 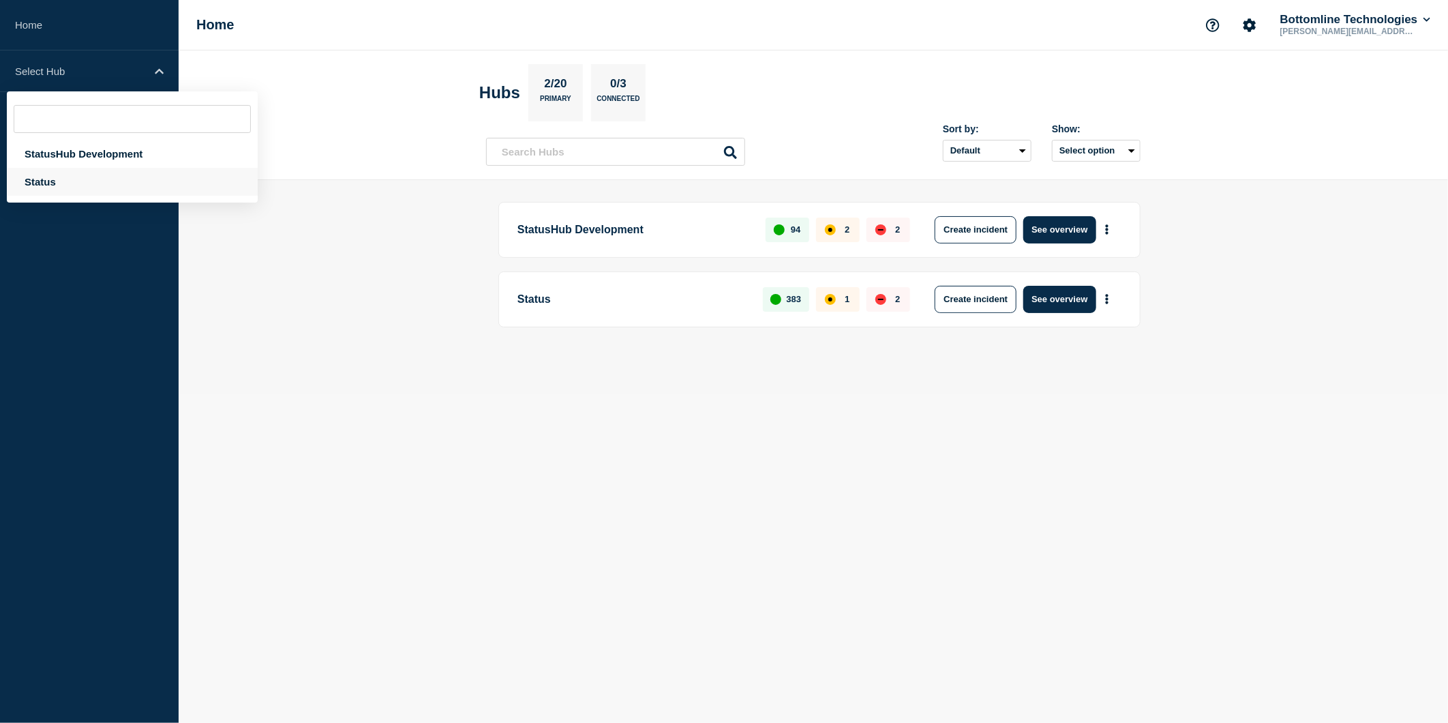 I want to click on div: StatusHub Development, so click(x=132, y=153).